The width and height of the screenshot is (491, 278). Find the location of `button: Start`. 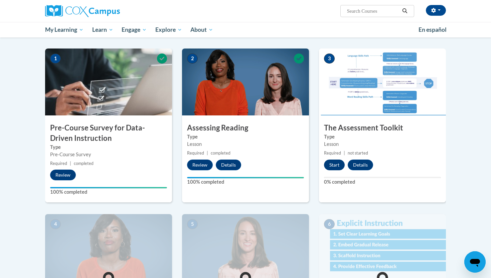

button: Start is located at coordinates (334, 165).